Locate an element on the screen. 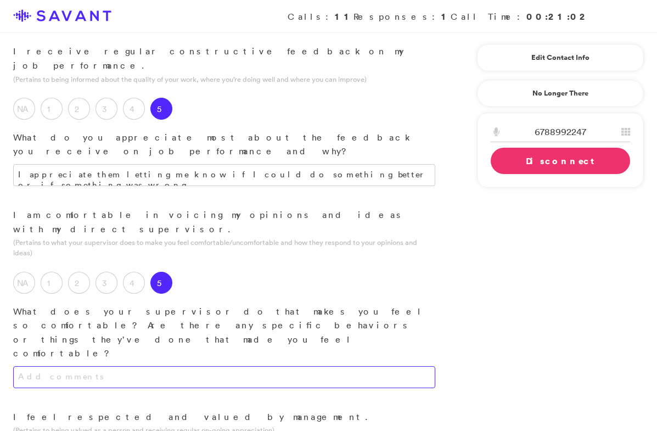 The width and height of the screenshot is (657, 431). p: What do you appreciate most about the feedback you receive on job performance and why? is located at coordinates (224, 144).